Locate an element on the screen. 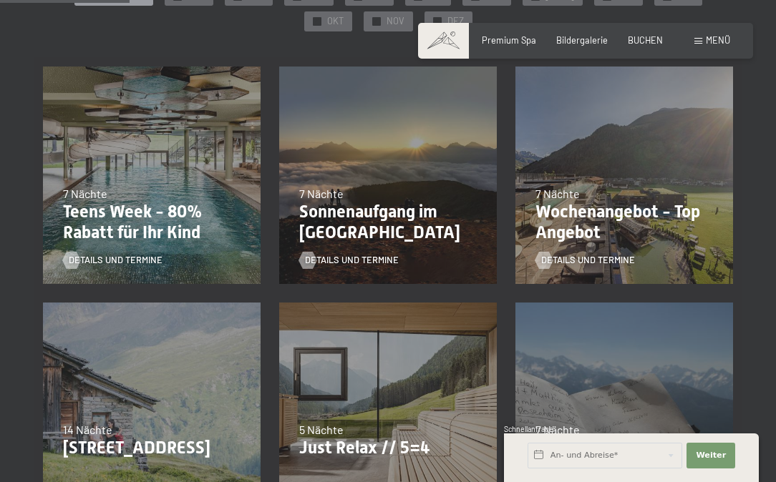  p: Just Relax // 5=4 is located at coordinates (388, 448).